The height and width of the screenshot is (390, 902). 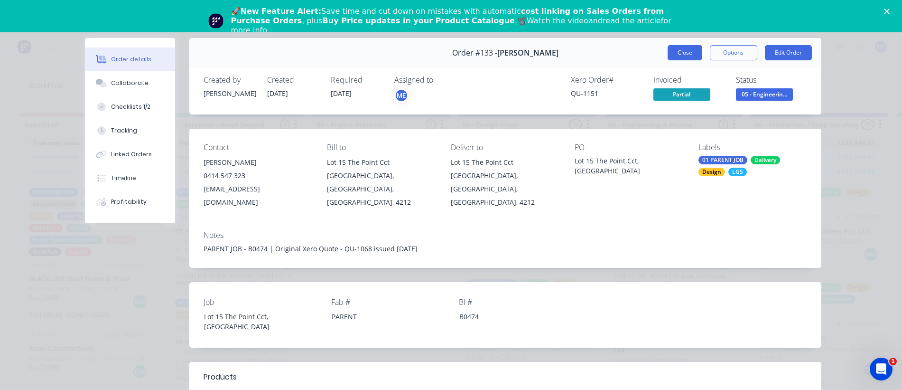 What do you see at coordinates (131, 59) in the screenshot?
I see `div: Order details` at bounding box center [131, 59].